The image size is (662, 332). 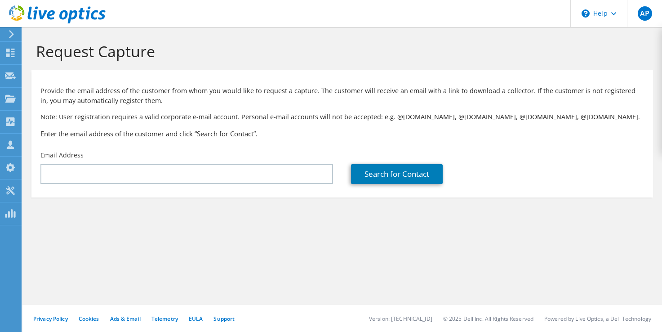 What do you see at coordinates (224, 318) in the screenshot?
I see `a: Support` at bounding box center [224, 318].